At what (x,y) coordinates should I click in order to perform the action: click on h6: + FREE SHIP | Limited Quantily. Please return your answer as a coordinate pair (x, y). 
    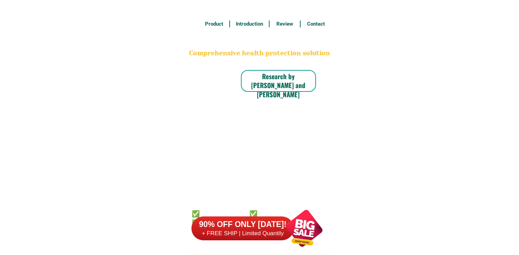
    Looking at the image, I should click on (242, 233).